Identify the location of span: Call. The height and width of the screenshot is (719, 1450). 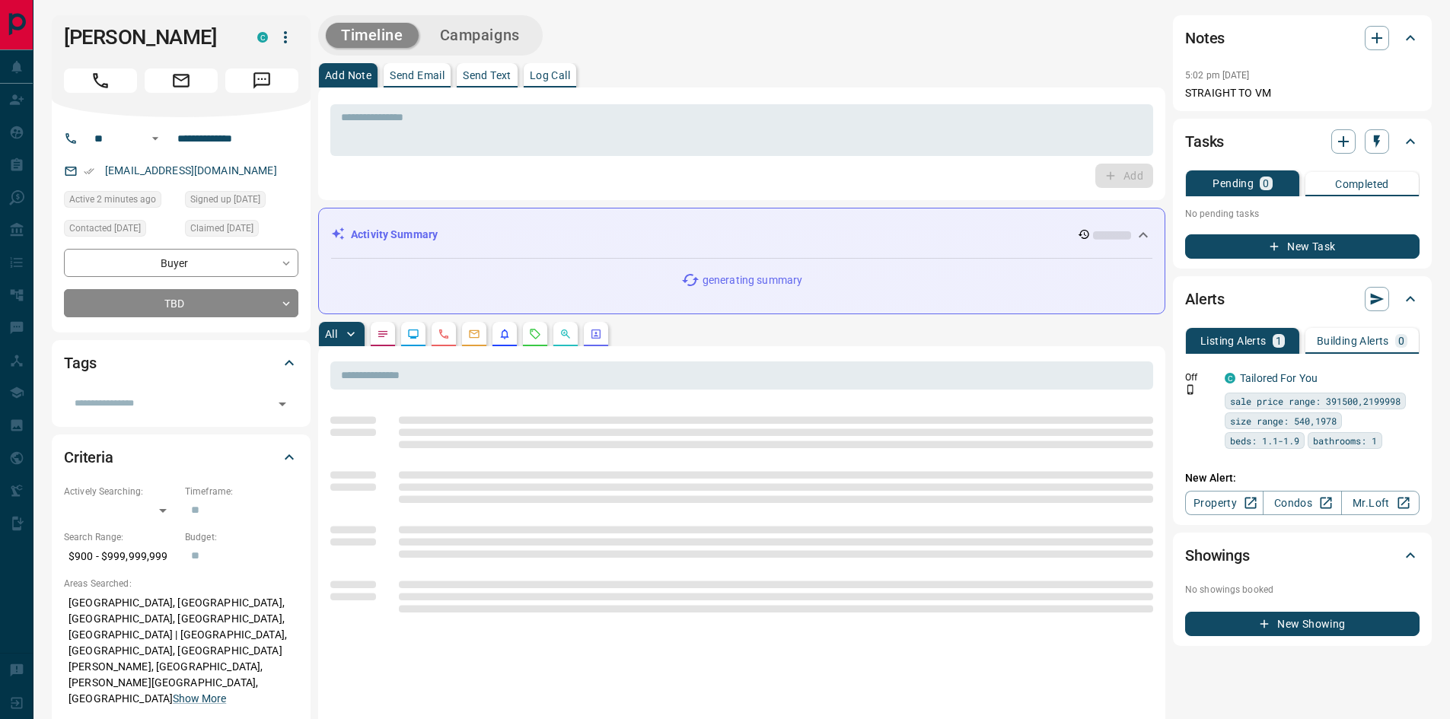
(100, 81).